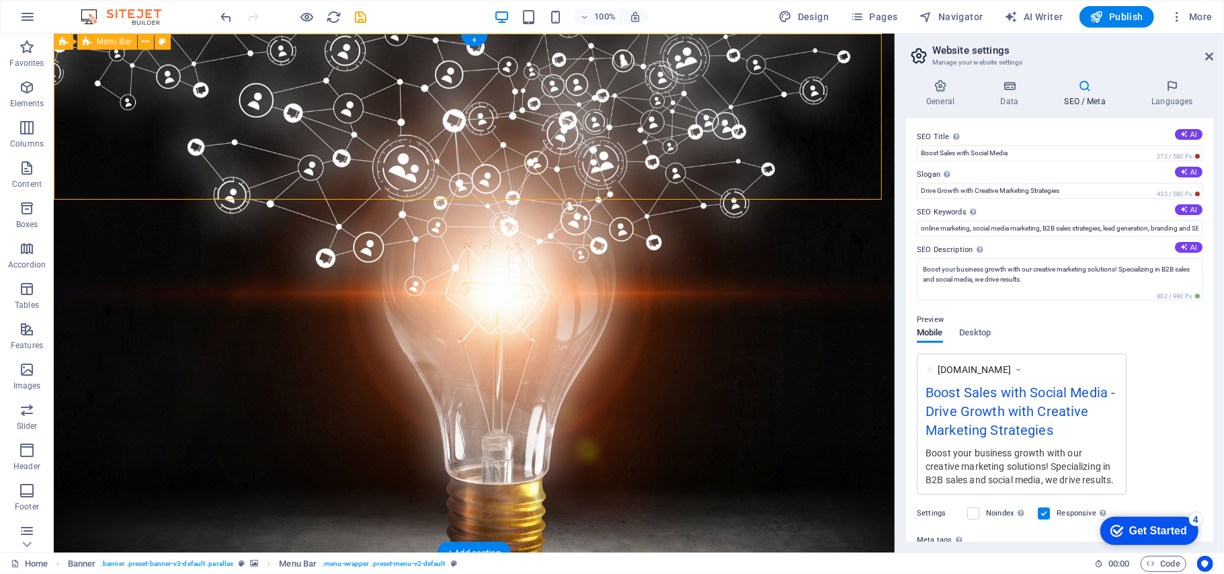  What do you see at coordinates (1059, 191) in the screenshot?
I see `input: Slogan...` at bounding box center [1059, 191].